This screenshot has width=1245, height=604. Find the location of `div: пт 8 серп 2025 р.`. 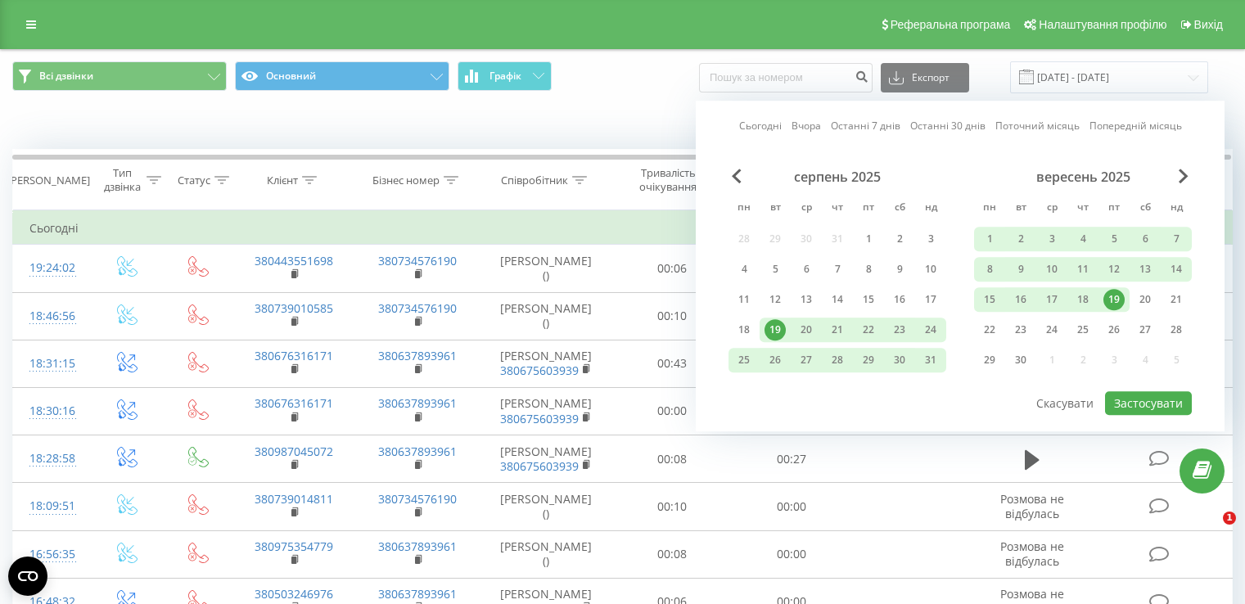

div: пт 8 серп 2025 р. is located at coordinates (869, 269).